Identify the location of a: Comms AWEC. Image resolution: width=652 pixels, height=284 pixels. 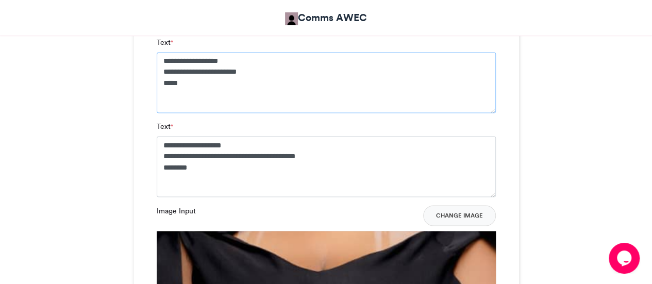
(326, 18).